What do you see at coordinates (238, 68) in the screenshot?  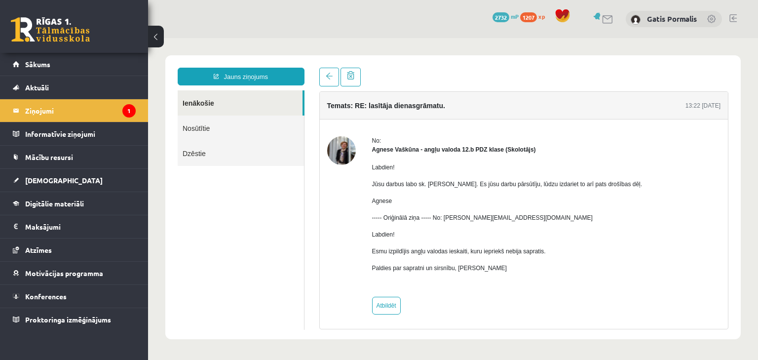 I see `h4: Temats: RE: lasītāja dienasgrāmatu.` at bounding box center [238, 68].